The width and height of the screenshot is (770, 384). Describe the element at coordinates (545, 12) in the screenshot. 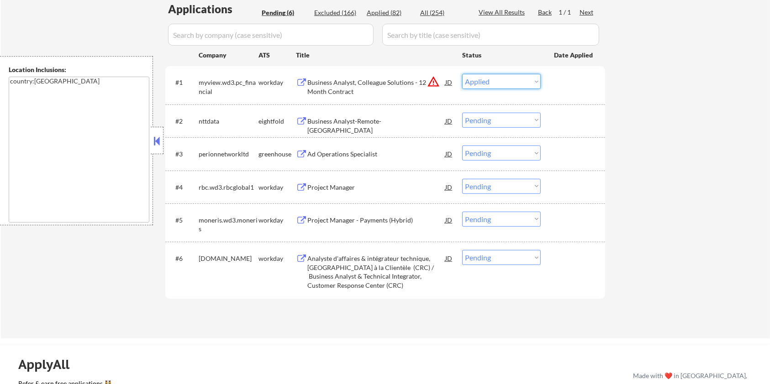

I see `div: Back` at that location.